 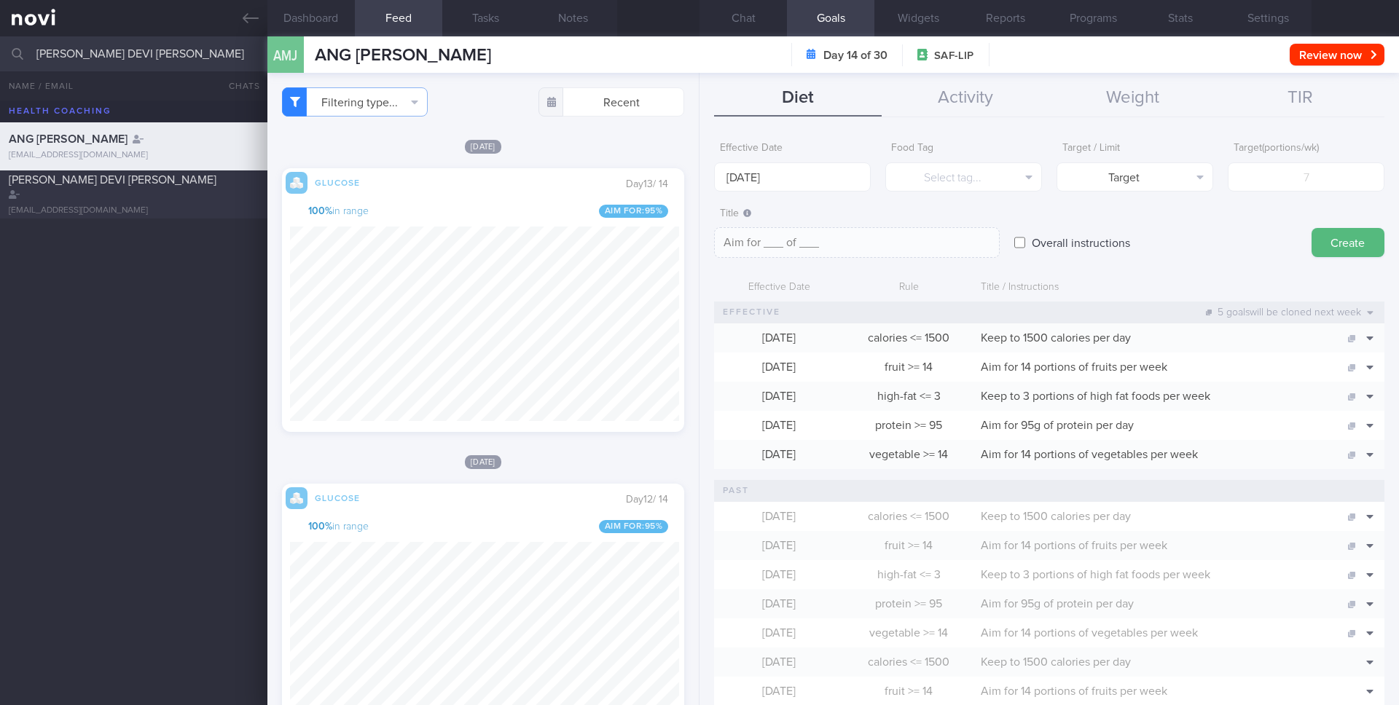 What do you see at coordinates (1133, 98) in the screenshot?
I see `button: Weight` at bounding box center [1133, 98].